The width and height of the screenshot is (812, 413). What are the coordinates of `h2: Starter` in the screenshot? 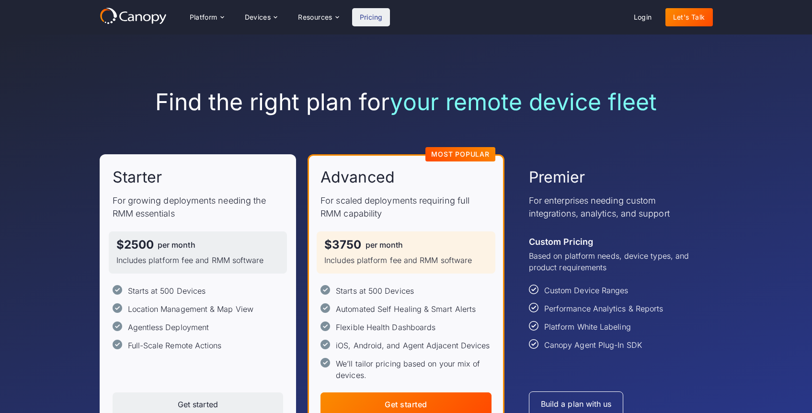 It's located at (137, 177).